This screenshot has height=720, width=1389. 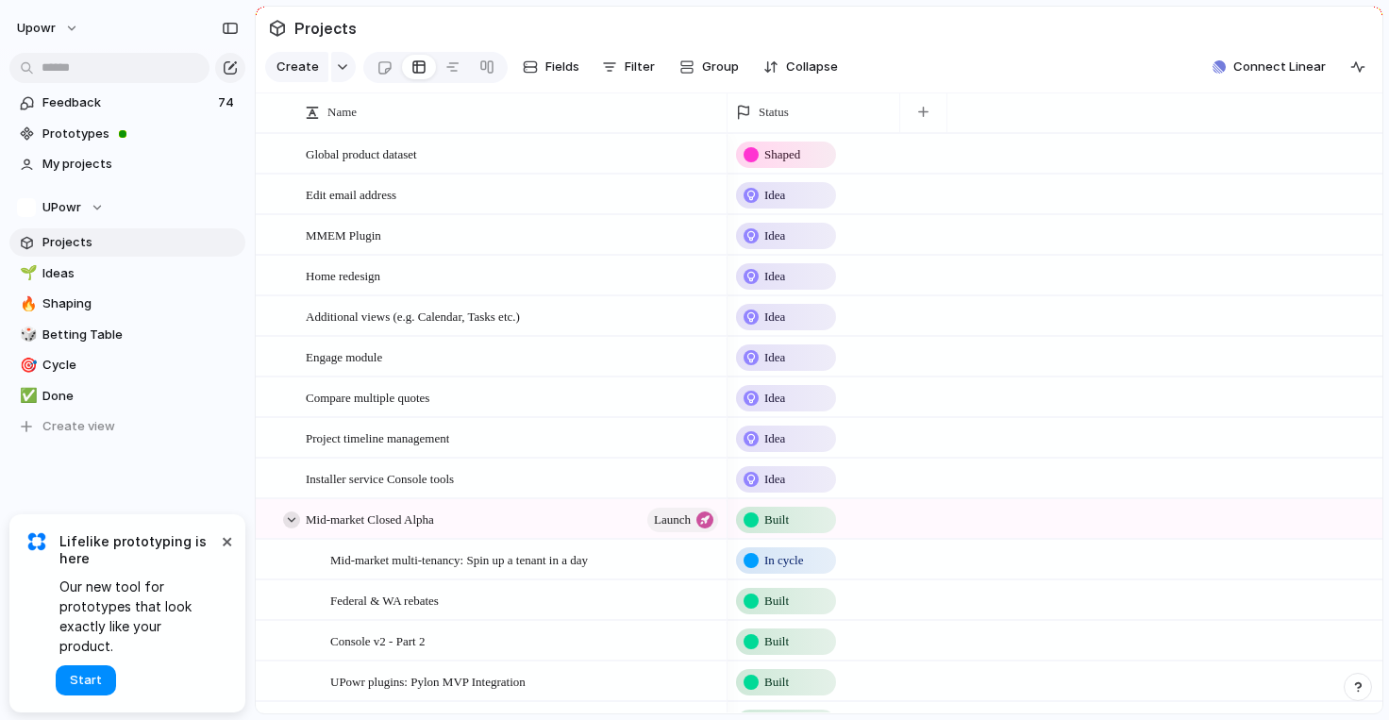 I want to click on button: Start, so click(x=86, y=680).